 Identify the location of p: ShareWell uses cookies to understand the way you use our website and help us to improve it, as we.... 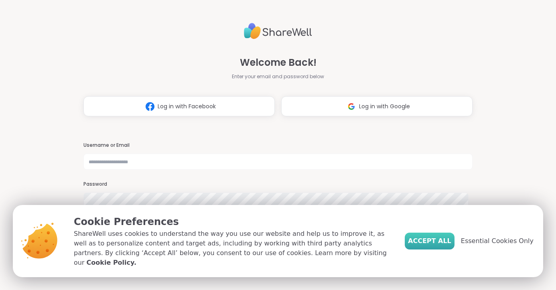
(233, 248).